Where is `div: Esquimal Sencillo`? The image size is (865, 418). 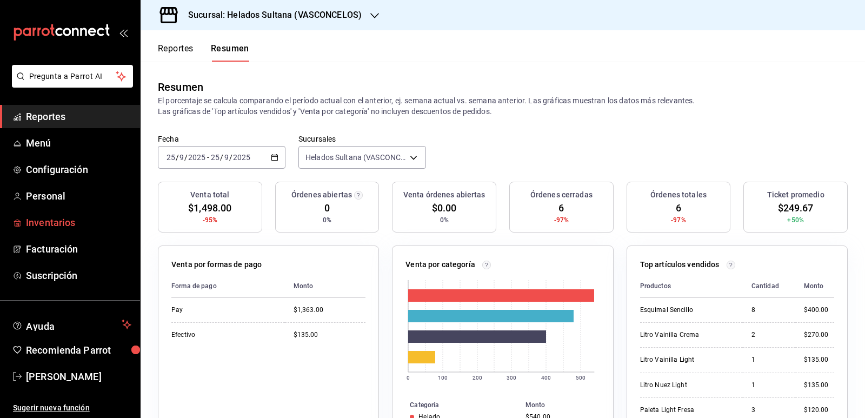
div: Esquimal Sencillo is located at coordinates (687, 310).